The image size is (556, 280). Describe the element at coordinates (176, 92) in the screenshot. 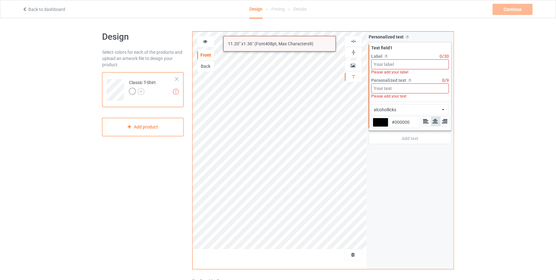

I see `img: exclamation icon` at that location.